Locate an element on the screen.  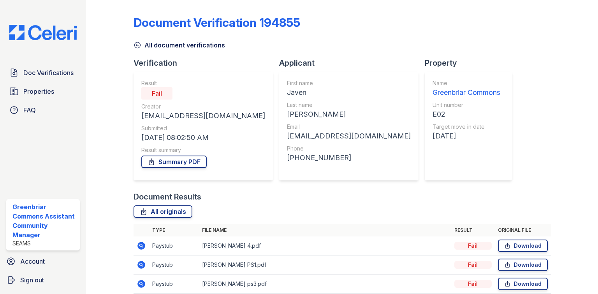
div: Applicant is located at coordinates (352, 63).